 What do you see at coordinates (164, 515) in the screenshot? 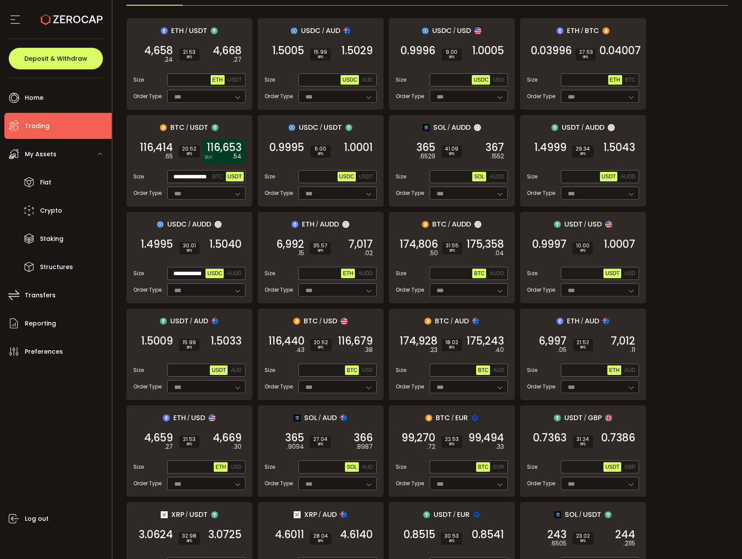
I see `img: xrp_portfolio.png` at bounding box center [164, 515].